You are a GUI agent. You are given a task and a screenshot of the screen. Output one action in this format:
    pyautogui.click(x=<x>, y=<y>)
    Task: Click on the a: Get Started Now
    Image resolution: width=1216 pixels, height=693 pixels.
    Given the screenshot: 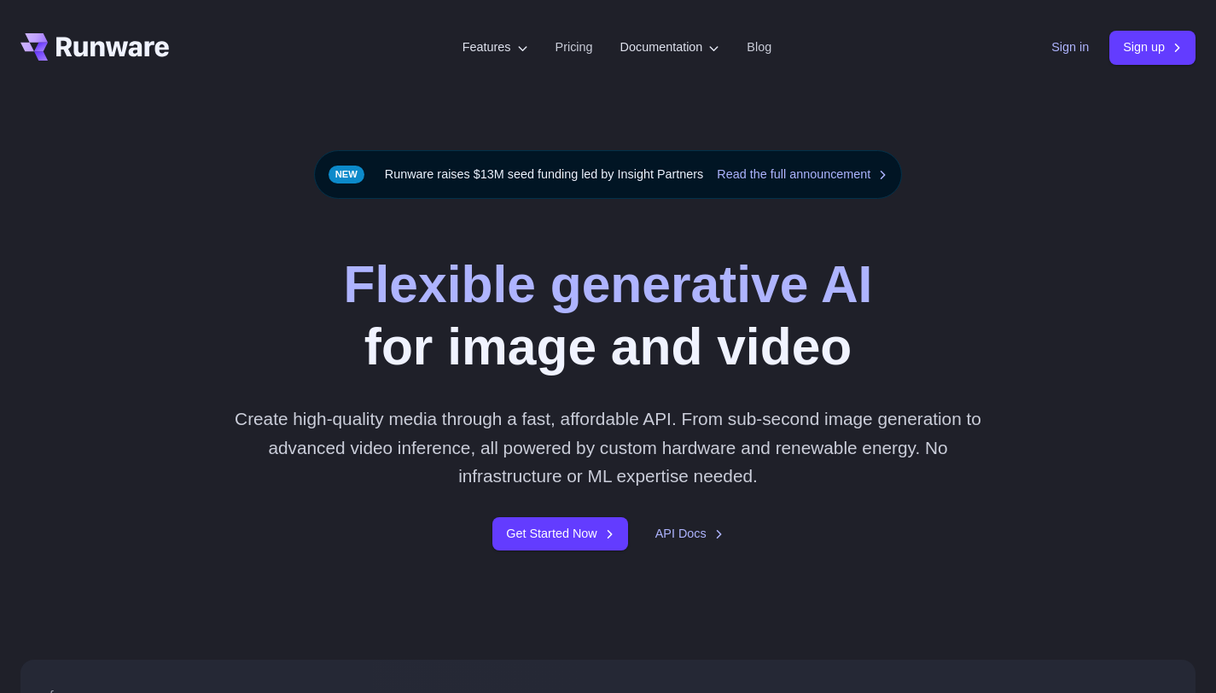 What is the action you would take?
    pyautogui.click(x=560, y=534)
    